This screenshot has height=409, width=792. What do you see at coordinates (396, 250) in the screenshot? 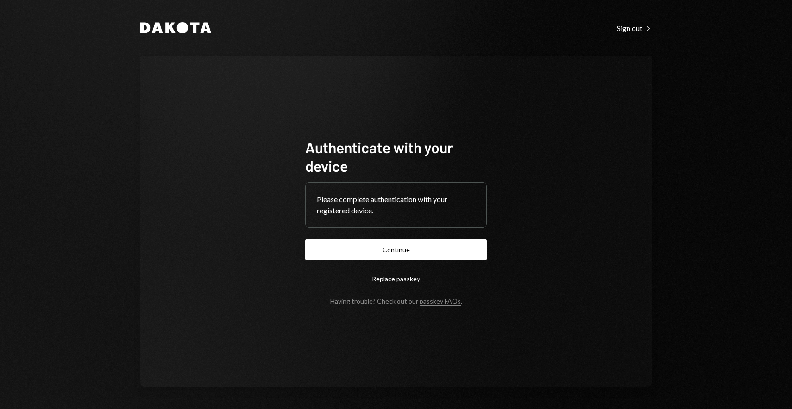
I see `button: Continue` at bounding box center [396, 250].